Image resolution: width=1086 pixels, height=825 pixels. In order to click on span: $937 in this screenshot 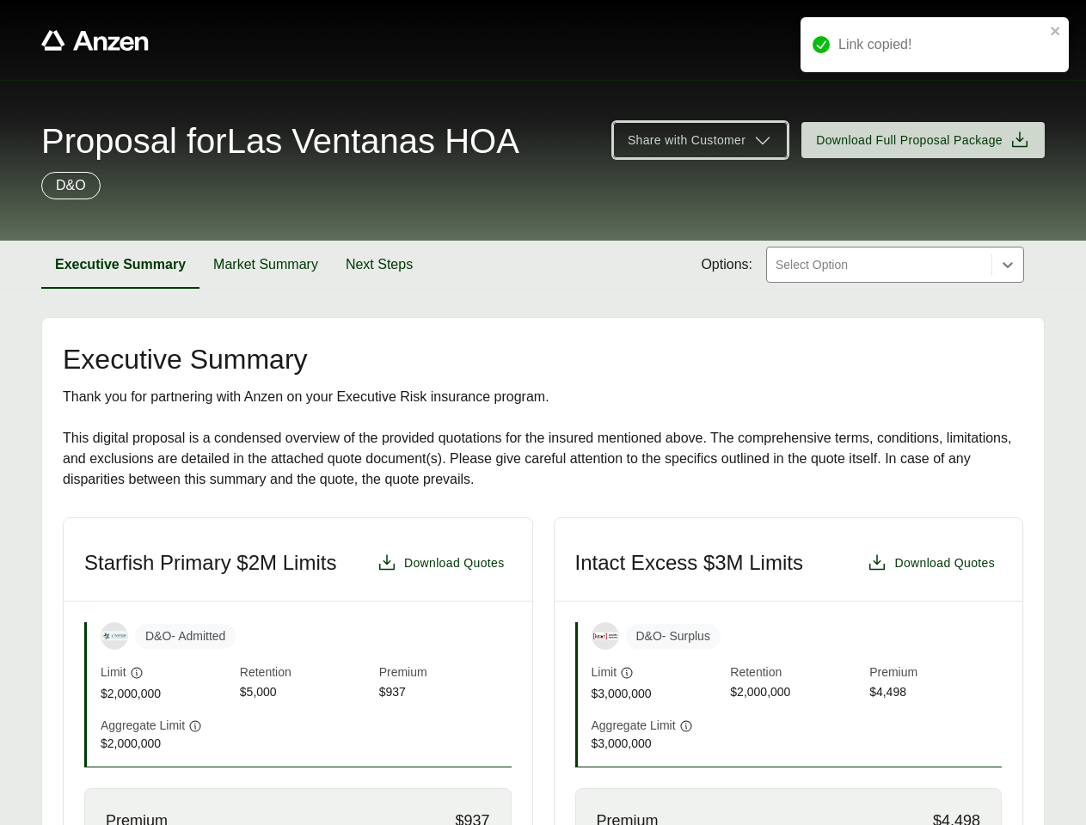, I will do `click(445, 693)`.